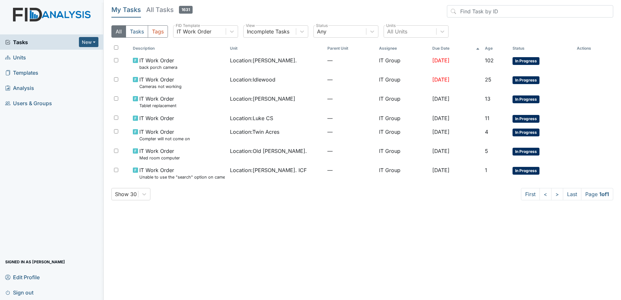 The image size is (621, 300). What do you see at coordinates (158, 67) in the screenshot?
I see `small: back porch camera` at bounding box center [158, 67].